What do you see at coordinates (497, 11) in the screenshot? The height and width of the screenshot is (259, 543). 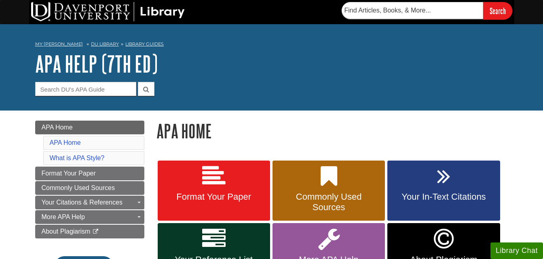 I see `input: Search` at bounding box center [497, 11].